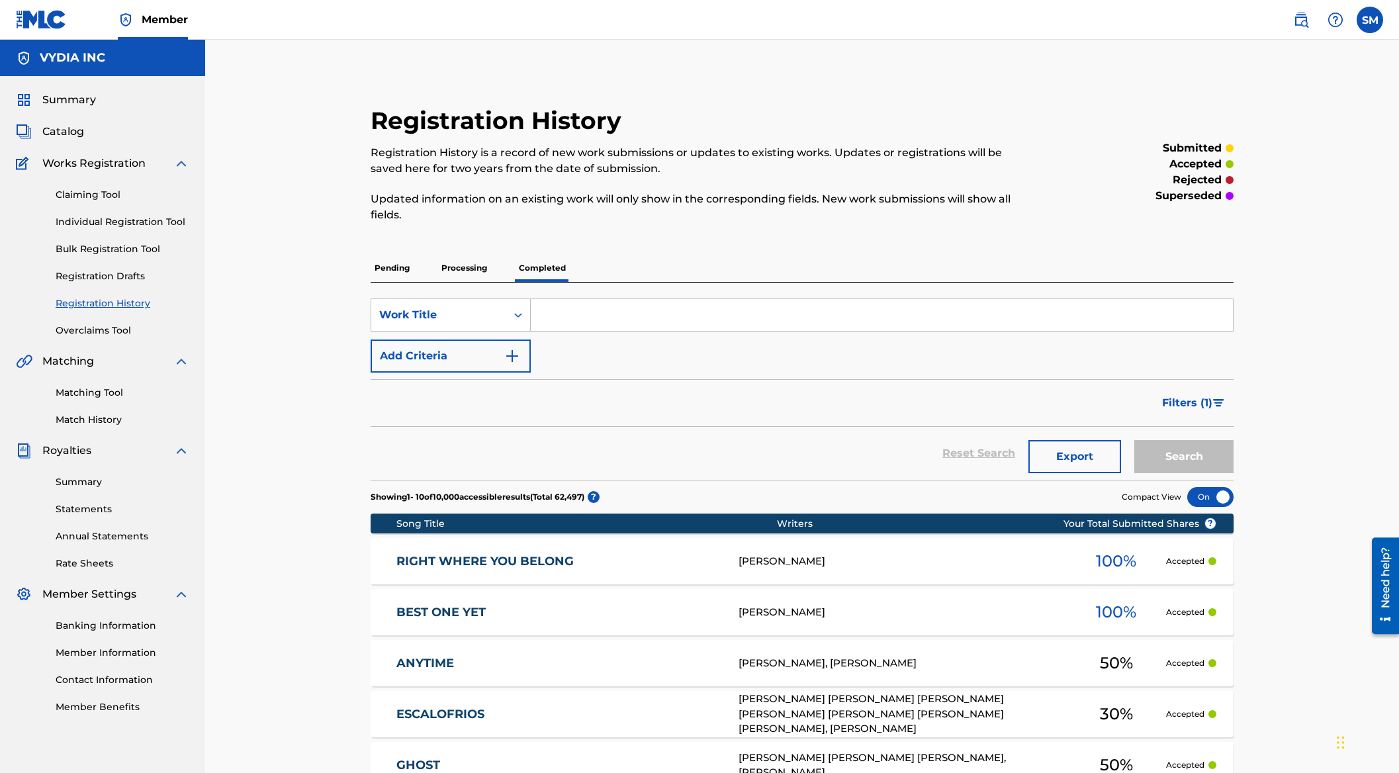 The image size is (1399, 773). Describe the element at coordinates (1140, 523) in the screenshot. I see `span: Your Total Submitted Shares` at that location.